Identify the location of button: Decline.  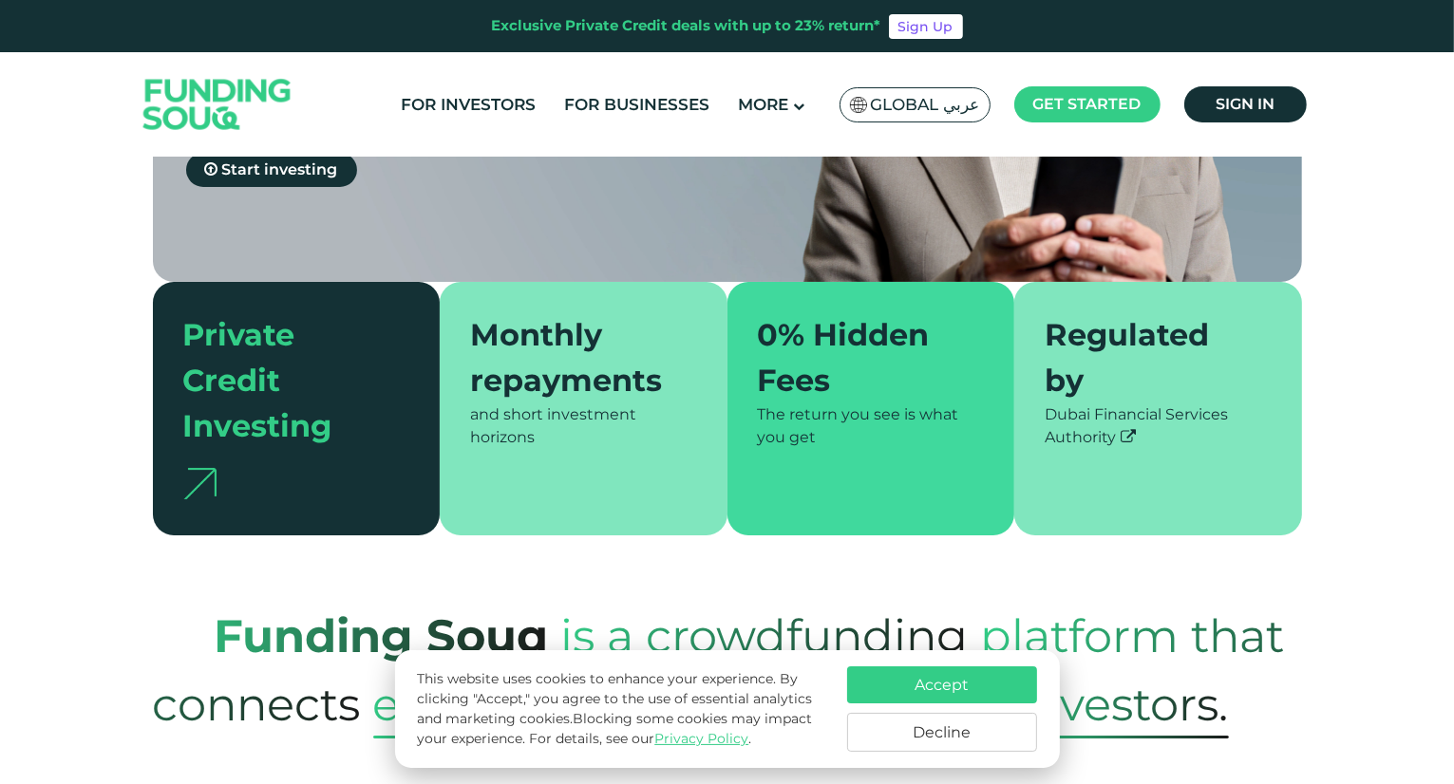
(942, 732).